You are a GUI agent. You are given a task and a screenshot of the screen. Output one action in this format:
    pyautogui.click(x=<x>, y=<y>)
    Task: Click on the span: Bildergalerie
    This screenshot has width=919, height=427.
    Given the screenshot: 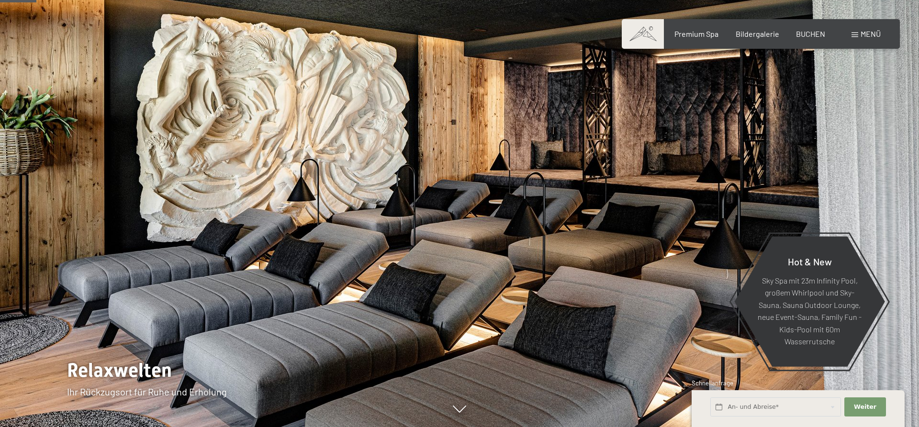 What is the action you would take?
    pyautogui.click(x=757, y=33)
    